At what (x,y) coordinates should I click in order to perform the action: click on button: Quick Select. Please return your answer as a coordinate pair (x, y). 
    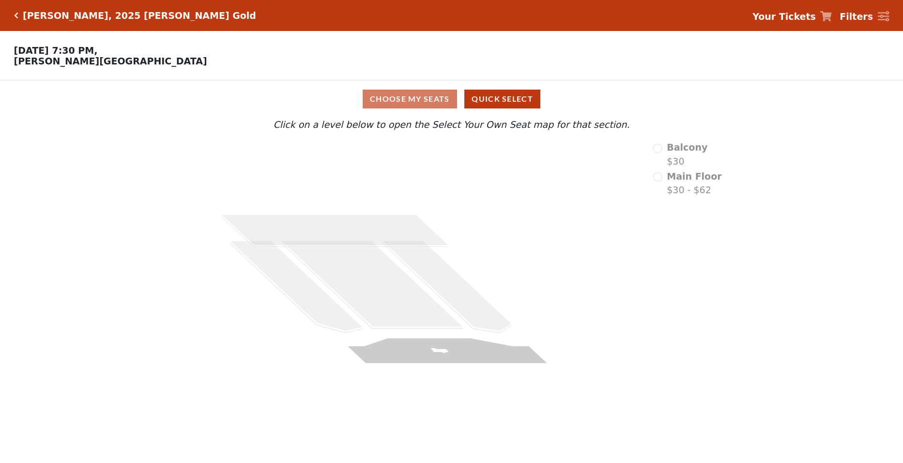
    Looking at the image, I should click on (502, 99).